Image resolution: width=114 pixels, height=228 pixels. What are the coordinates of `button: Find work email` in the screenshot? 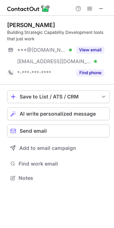 It's located at (58, 164).